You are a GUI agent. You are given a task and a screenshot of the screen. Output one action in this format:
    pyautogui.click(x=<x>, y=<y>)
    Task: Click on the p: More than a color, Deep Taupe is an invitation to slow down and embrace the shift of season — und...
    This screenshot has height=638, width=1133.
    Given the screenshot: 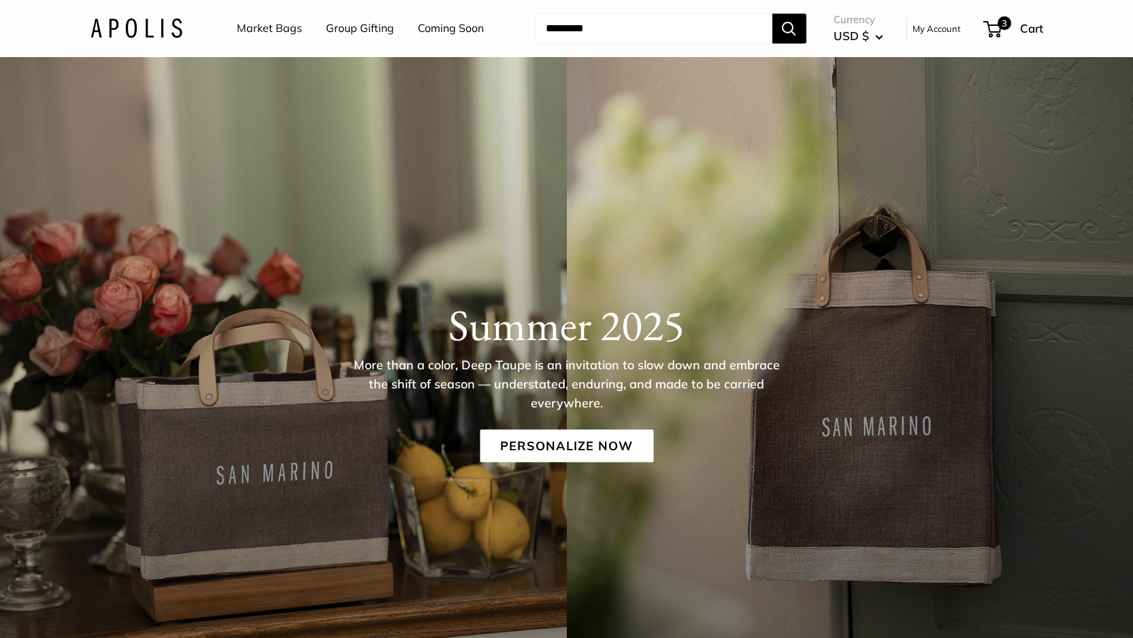 What is the action you would take?
    pyautogui.click(x=567, y=384)
    